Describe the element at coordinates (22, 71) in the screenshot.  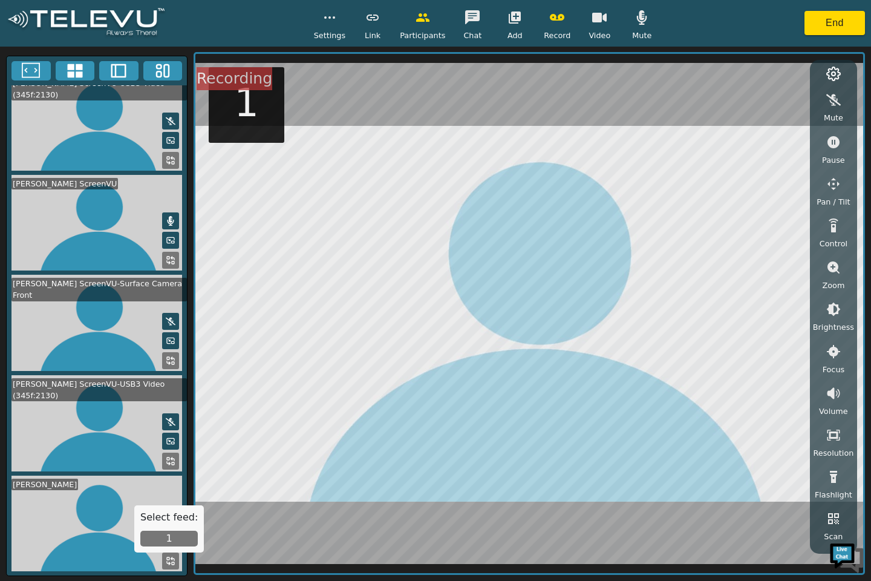
I see `div: Navigation go back` at that location.